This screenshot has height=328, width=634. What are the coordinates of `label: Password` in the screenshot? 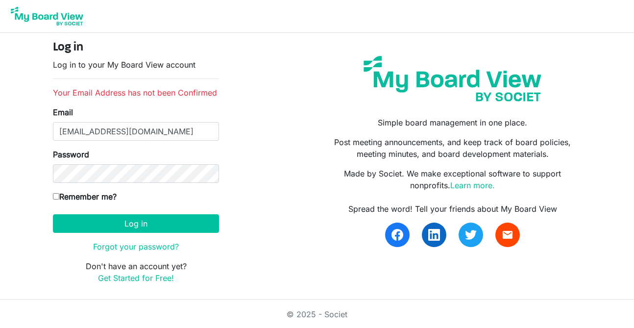 It's located at (71, 154).